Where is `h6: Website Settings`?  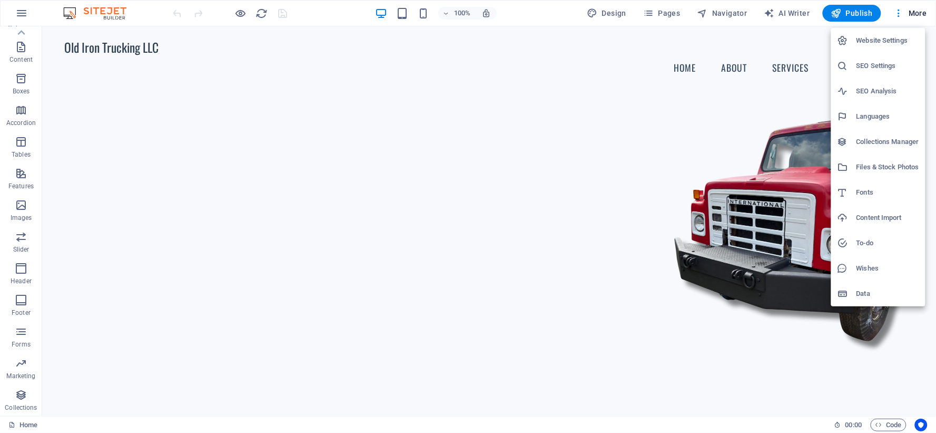
h6: Website Settings is located at coordinates (888, 41).